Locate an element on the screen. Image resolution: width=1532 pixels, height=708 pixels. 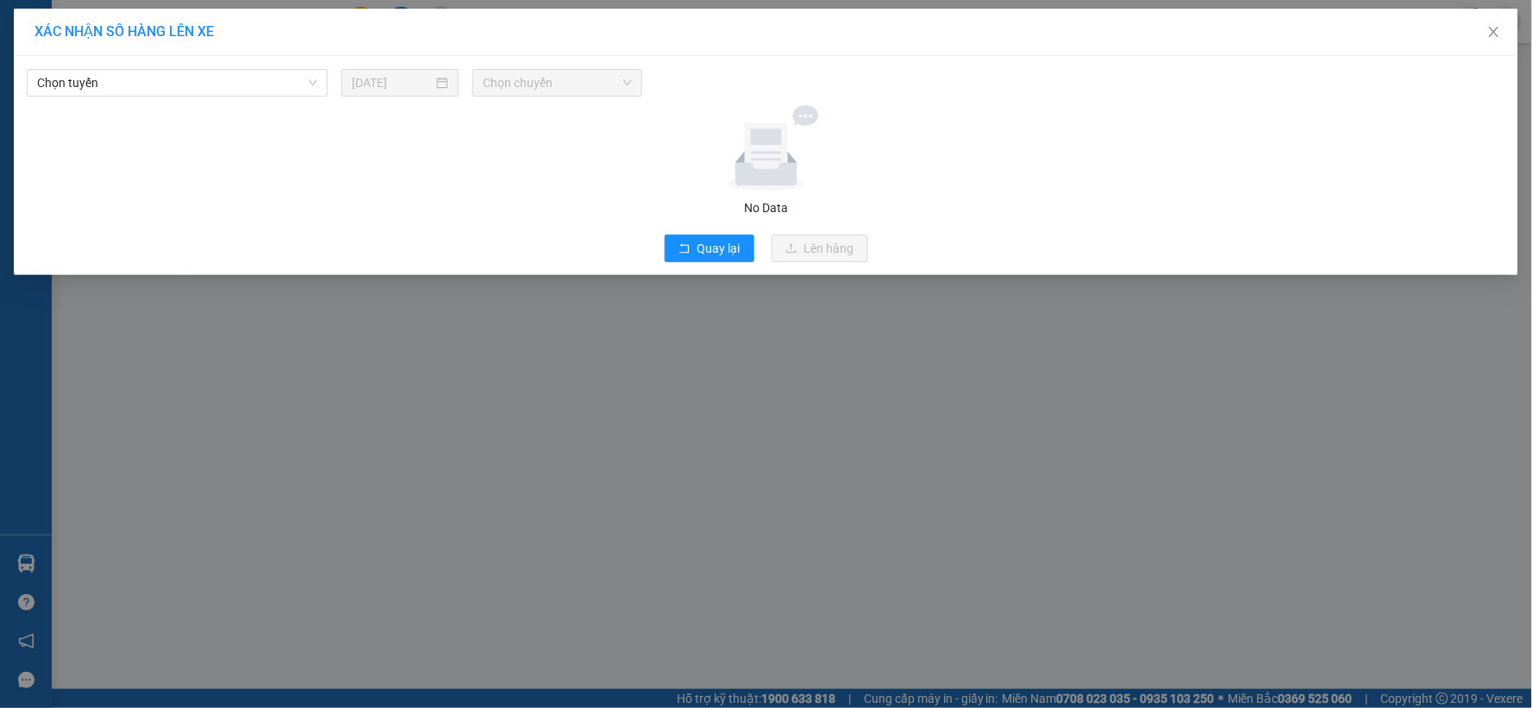
span: close is located at coordinates (1494, 32).